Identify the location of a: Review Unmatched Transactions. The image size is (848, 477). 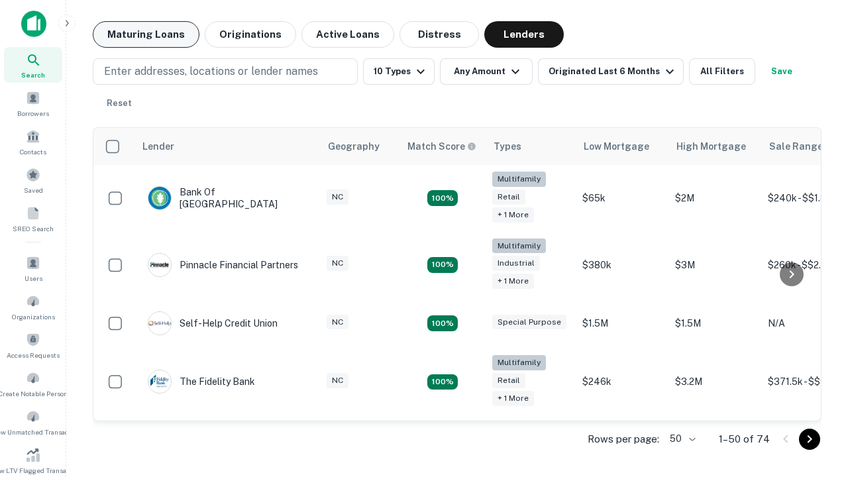
(33, 422).